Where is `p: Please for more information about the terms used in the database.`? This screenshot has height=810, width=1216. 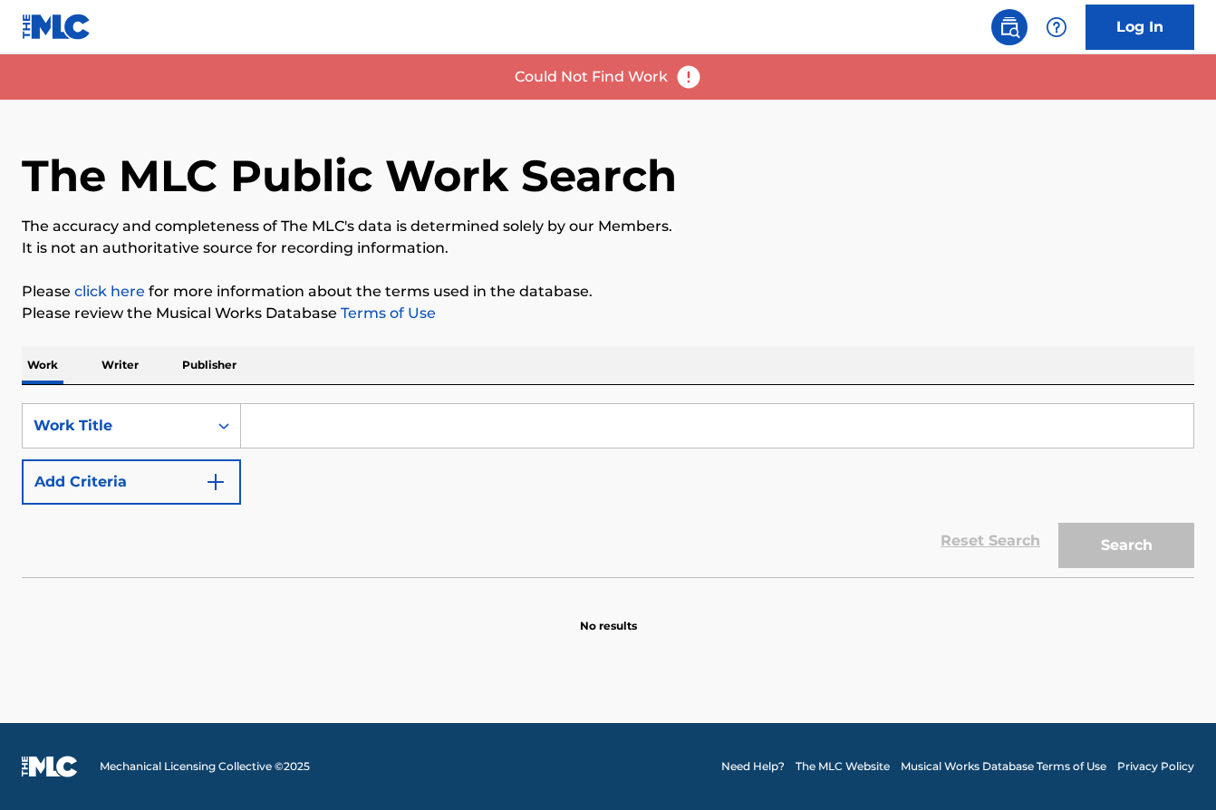
p: Please for more information about the terms used in the database. is located at coordinates (608, 292).